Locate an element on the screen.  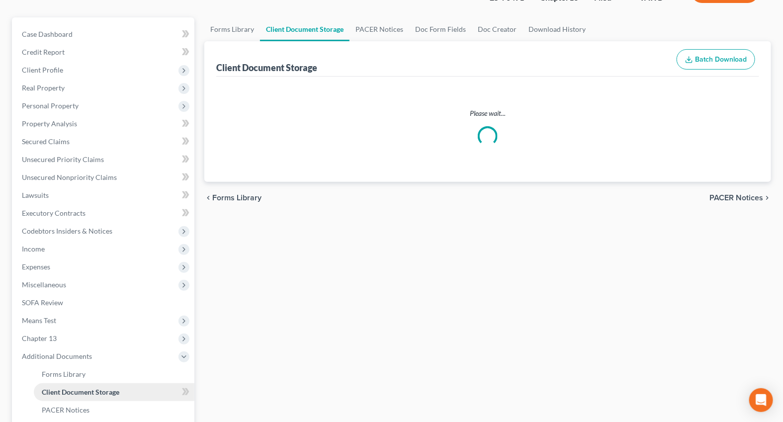
span: Executory Contracts is located at coordinates (54, 213).